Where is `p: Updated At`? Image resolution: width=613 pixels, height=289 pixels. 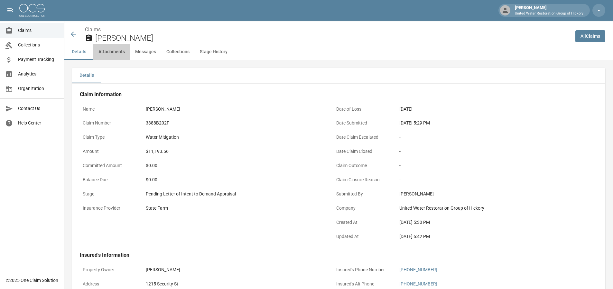 p: Updated At is located at coordinates (363, 236).